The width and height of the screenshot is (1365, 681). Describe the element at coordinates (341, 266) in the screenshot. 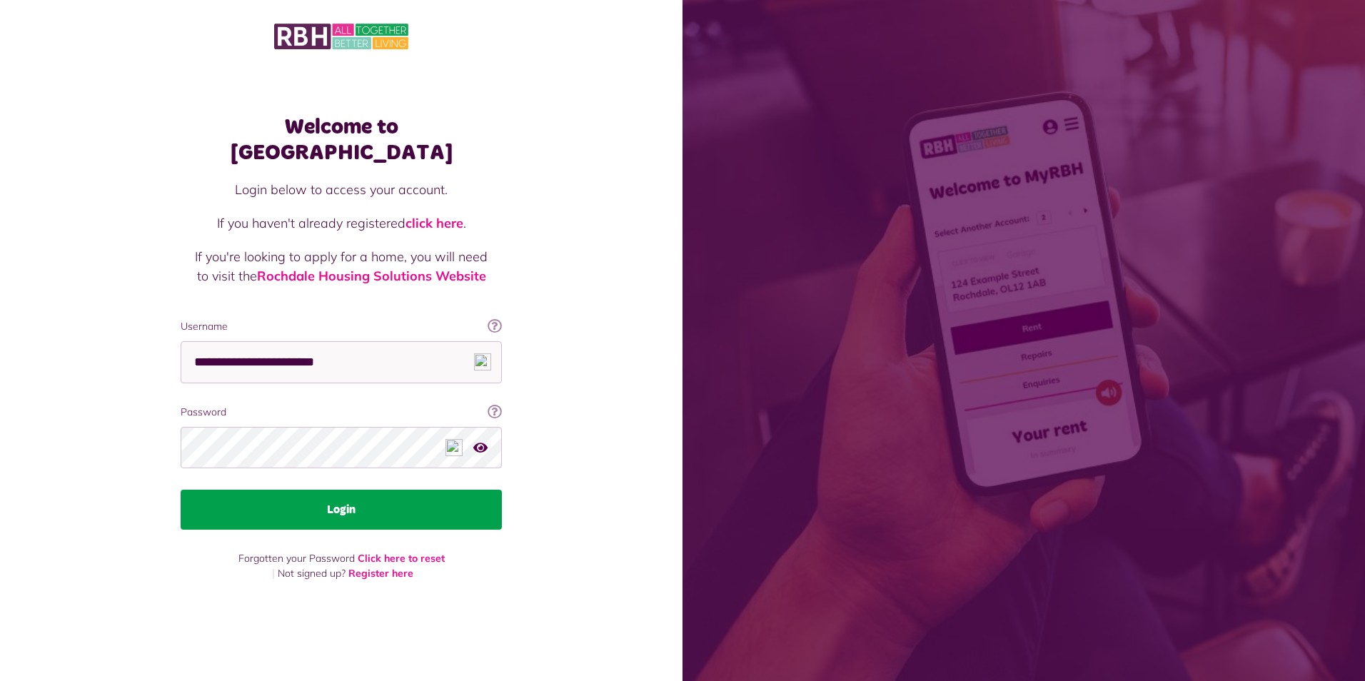

I see `p: If you're looking to apply for a home, you will need to visit the` at that location.